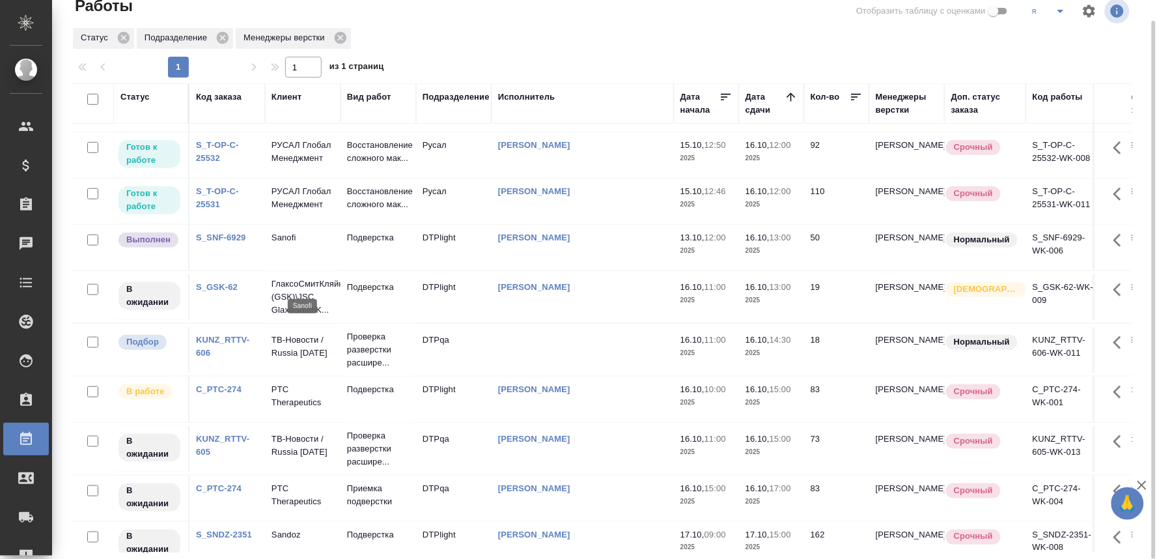 The width and height of the screenshot is (1157, 559). Describe the element at coordinates (837, 297) in the screenshot. I see `td: 19` at that location.